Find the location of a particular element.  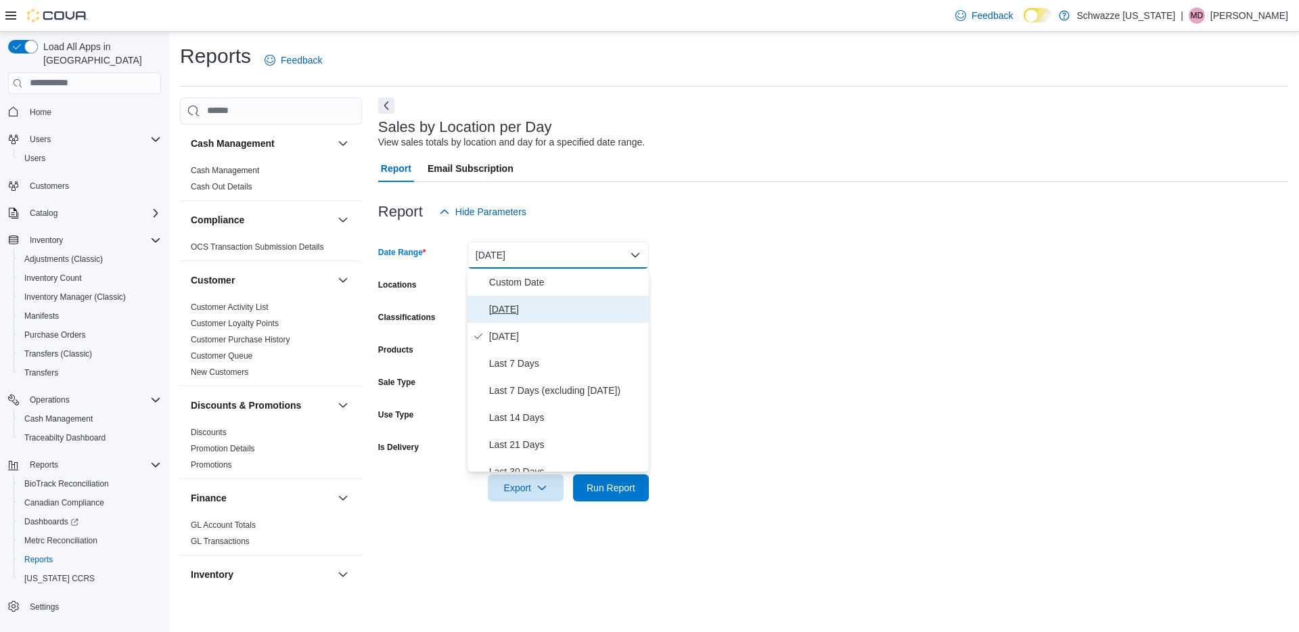

span: Inventory Count is located at coordinates (90, 278).